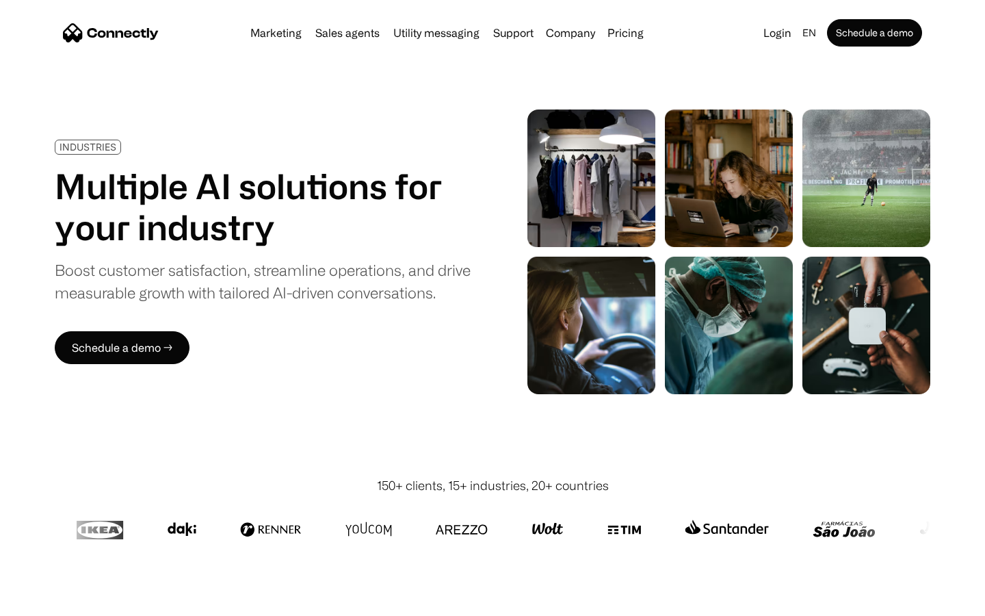 The image size is (985, 616). Describe the element at coordinates (88, 146) in the screenshot. I see `div: INDUSTRIES` at that location.